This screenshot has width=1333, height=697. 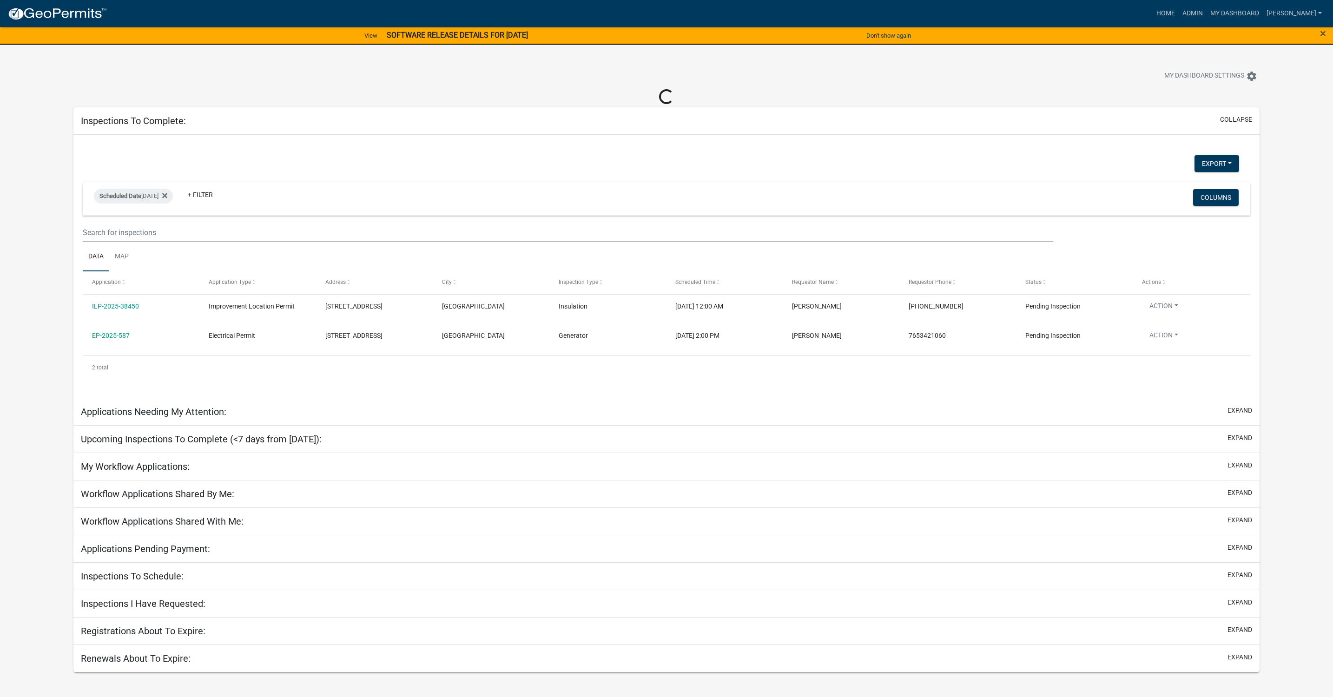 I want to click on span: 09/08/2025, 12:00 AM, so click(x=699, y=306).